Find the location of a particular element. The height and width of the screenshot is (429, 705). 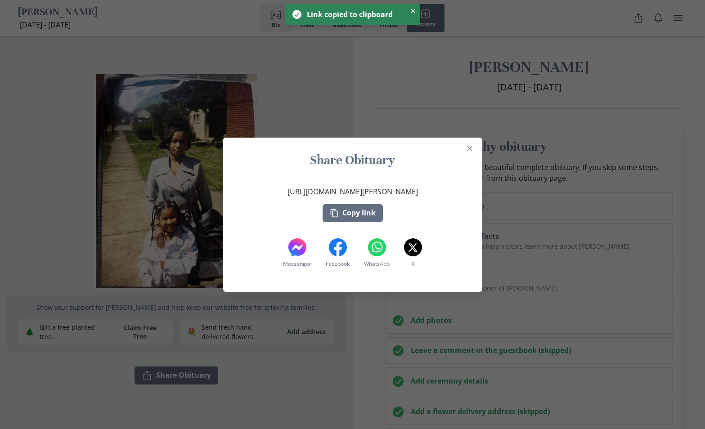

button: Facebook is located at coordinates (337, 253).